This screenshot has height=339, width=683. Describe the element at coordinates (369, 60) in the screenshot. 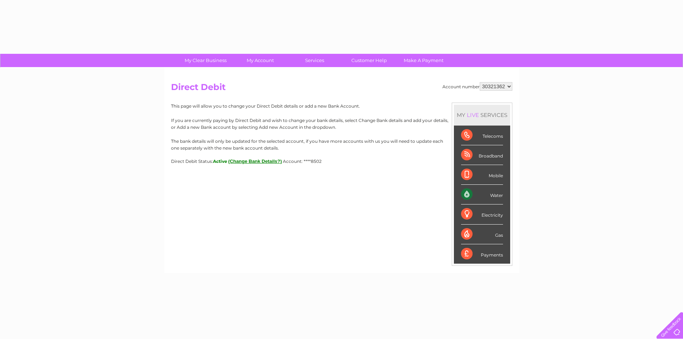

I see `a: Customer Help` at that location.